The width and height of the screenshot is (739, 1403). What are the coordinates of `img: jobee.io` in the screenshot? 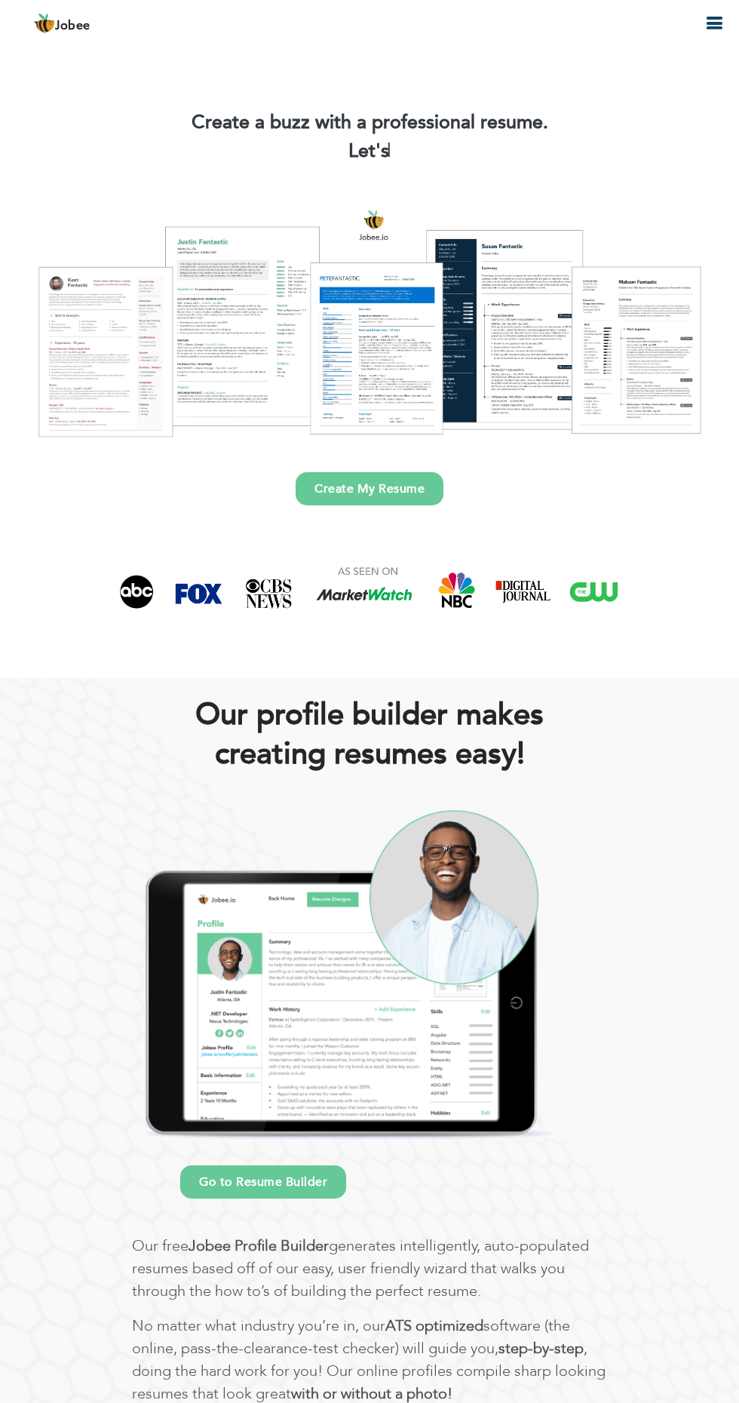 It's located at (44, 23).